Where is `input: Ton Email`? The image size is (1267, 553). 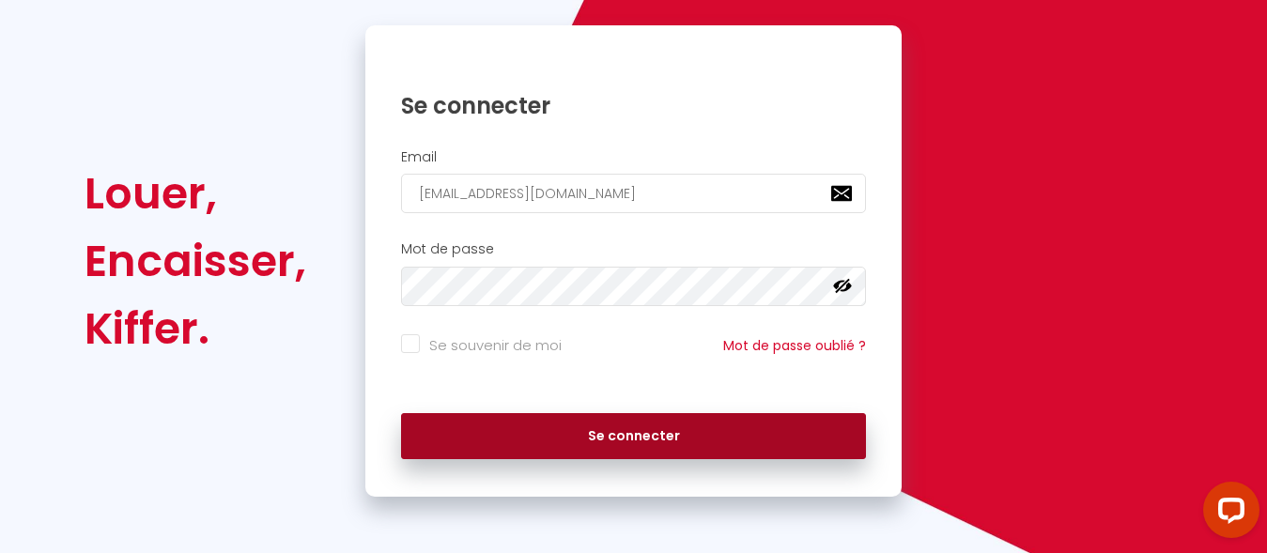 input: Ton Email is located at coordinates (634, 194).